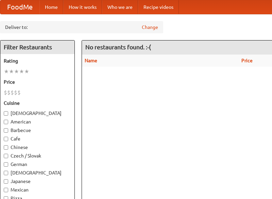  Describe the element at coordinates (37, 164) in the screenshot. I see `label: German` at that location.